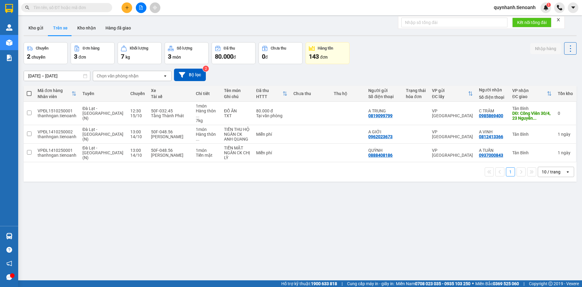 The width and height of the screenshot is (582, 287). Describe the element at coordinates (546, 49) in the screenshot. I see `button: Nhập hàng` at that location.